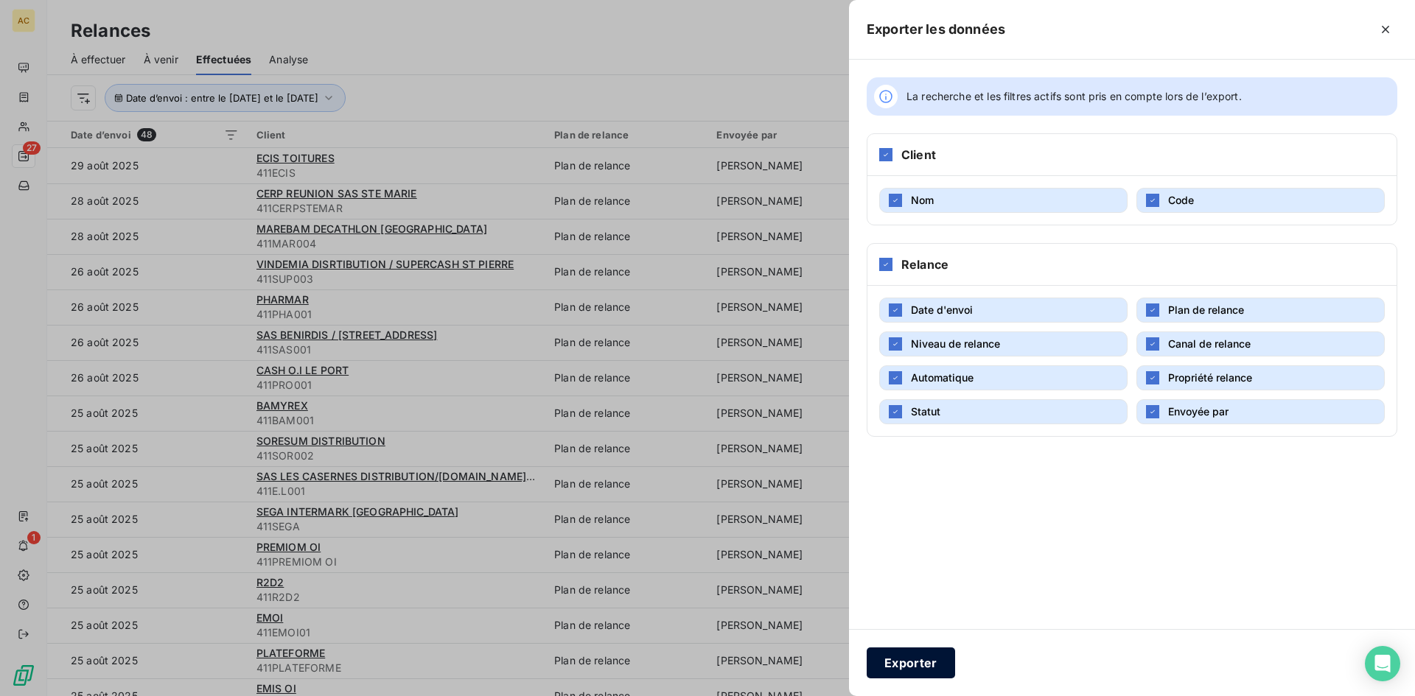  Describe the element at coordinates (925, 265) in the screenshot. I see `h6: Relance` at that location.